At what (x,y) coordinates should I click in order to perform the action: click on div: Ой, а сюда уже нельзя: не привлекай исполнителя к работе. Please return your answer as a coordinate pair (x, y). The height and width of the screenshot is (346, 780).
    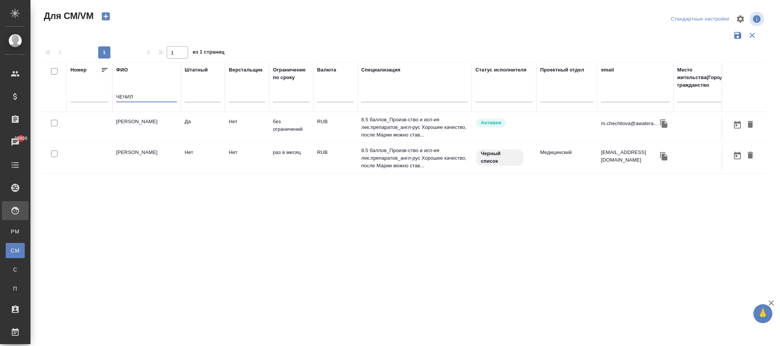
    Looking at the image, I should click on (504, 158).